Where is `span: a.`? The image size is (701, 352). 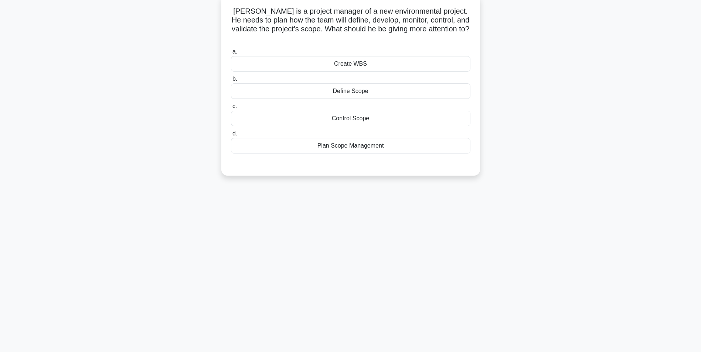 span: a. is located at coordinates (235, 51).